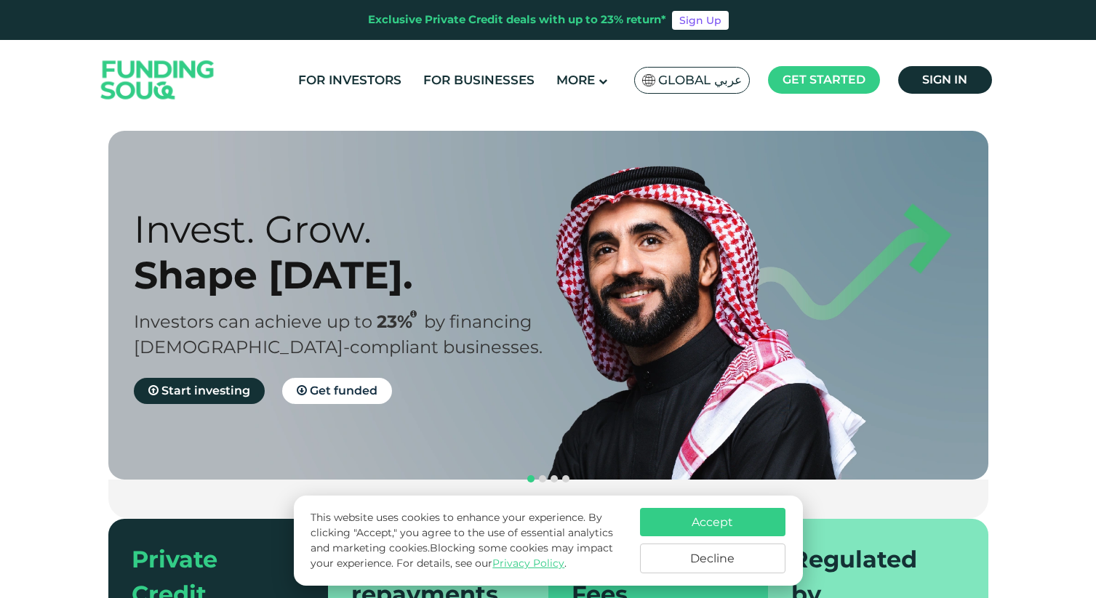 This screenshot has height=598, width=1096. Describe the element at coordinates (478, 80) in the screenshot. I see `a: For Businesses` at that location.